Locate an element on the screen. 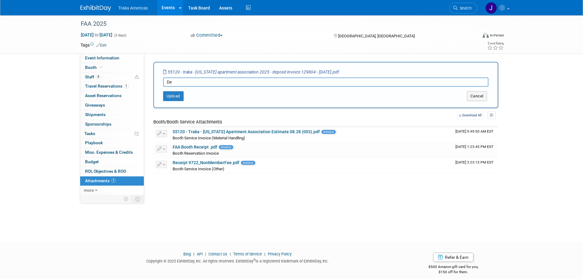 The image size is (583, 279). div: In-Person is located at coordinates (496, 35).